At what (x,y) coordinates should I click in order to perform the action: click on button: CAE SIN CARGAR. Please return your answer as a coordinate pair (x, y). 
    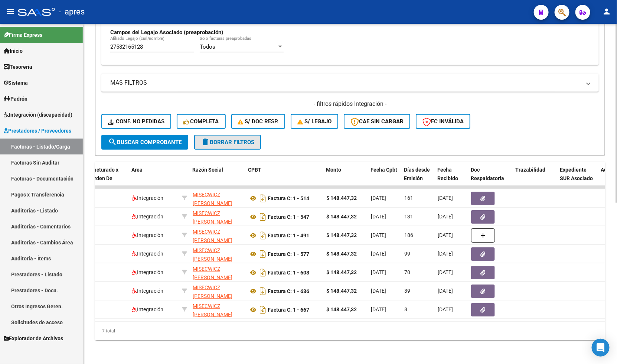
    Looking at the image, I should click on (377, 121).